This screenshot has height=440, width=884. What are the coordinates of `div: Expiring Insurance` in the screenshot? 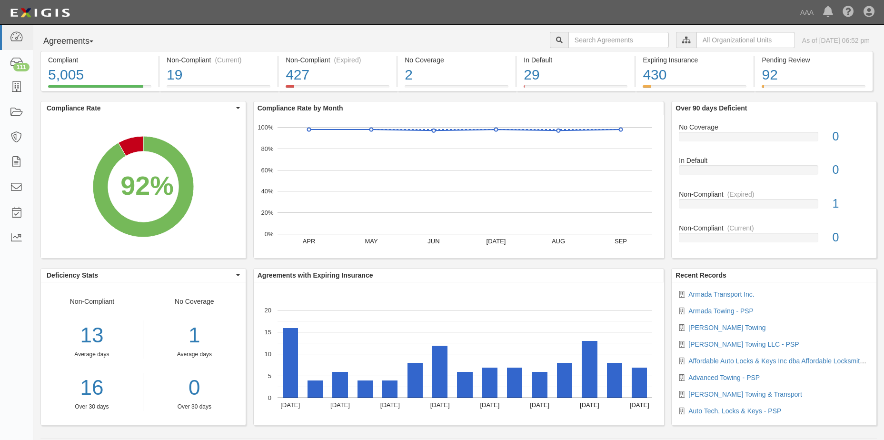 It's located at (694, 60).